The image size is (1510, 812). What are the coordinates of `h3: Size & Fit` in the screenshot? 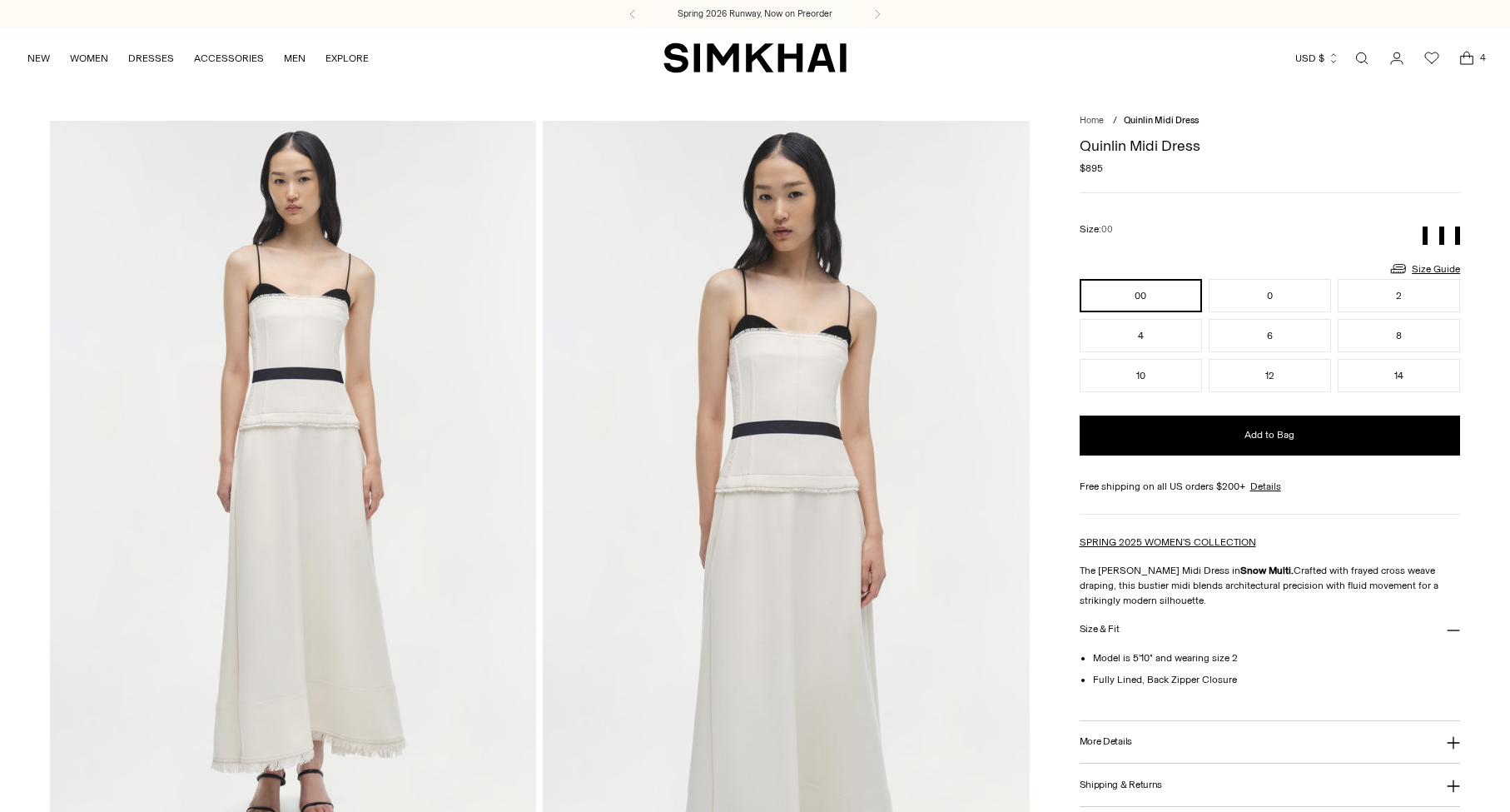 It's located at (1100, 629).